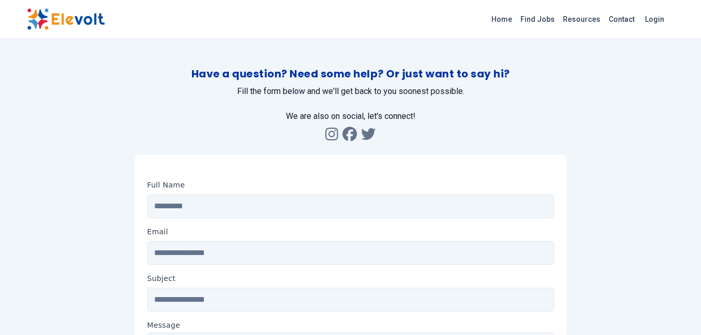 This screenshot has height=335, width=701. I want to click on a: Home, so click(502, 19).